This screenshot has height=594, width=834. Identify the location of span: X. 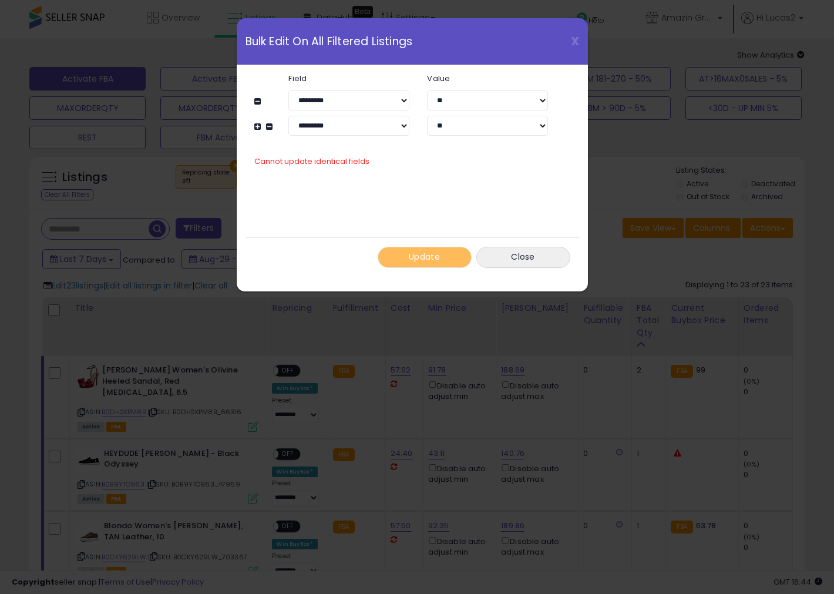
(575, 41).